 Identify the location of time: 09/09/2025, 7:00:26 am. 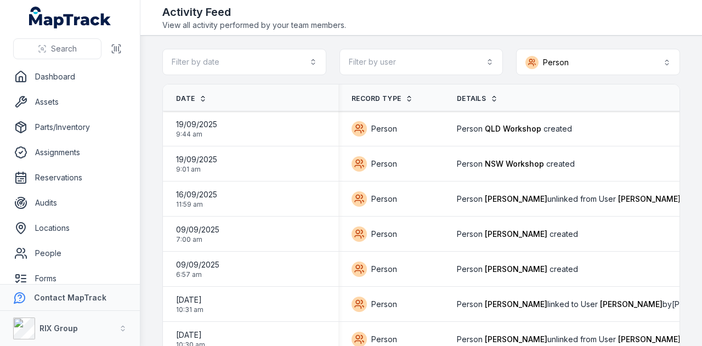
(197, 234).